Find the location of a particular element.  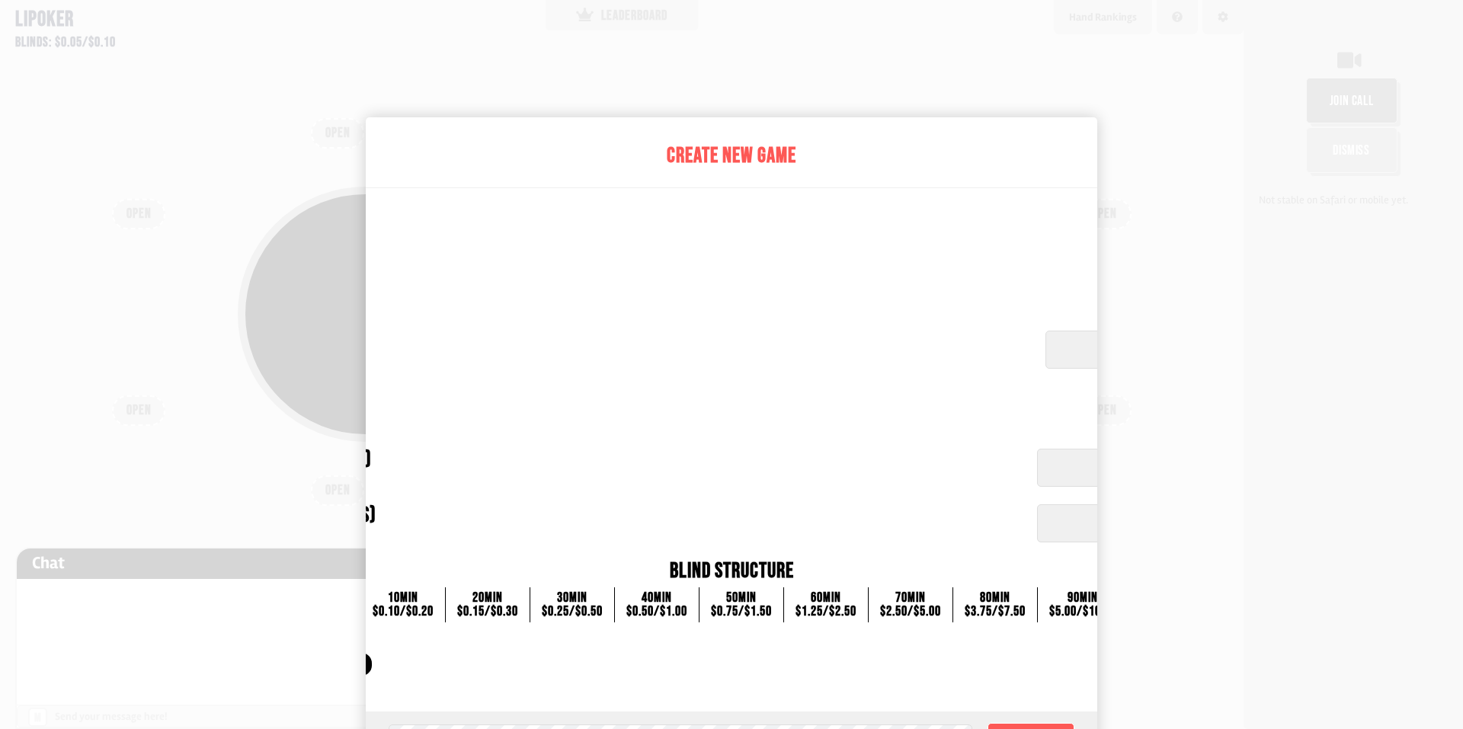

div: Create New Game is located at coordinates (731, 156).